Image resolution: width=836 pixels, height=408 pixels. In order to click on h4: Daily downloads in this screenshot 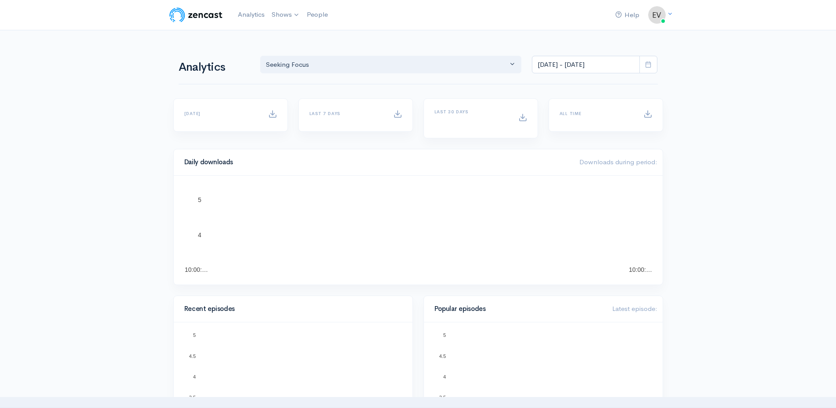, I will do `click(376, 162)`.